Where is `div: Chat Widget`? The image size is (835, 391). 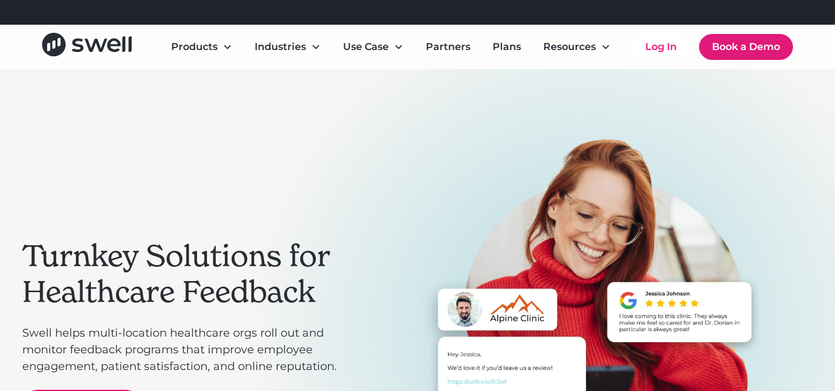
div: Chat Widget is located at coordinates (804, 362).